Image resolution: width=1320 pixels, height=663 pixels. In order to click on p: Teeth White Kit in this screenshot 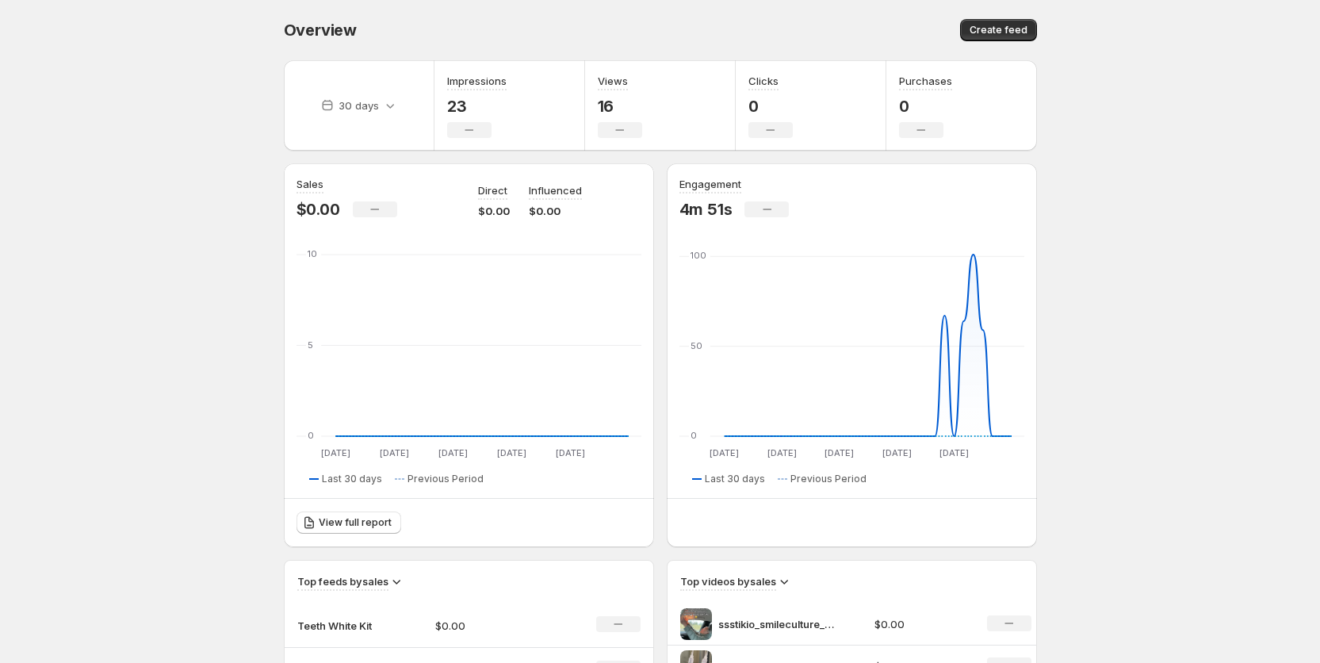, I will do `click(337, 626)`.